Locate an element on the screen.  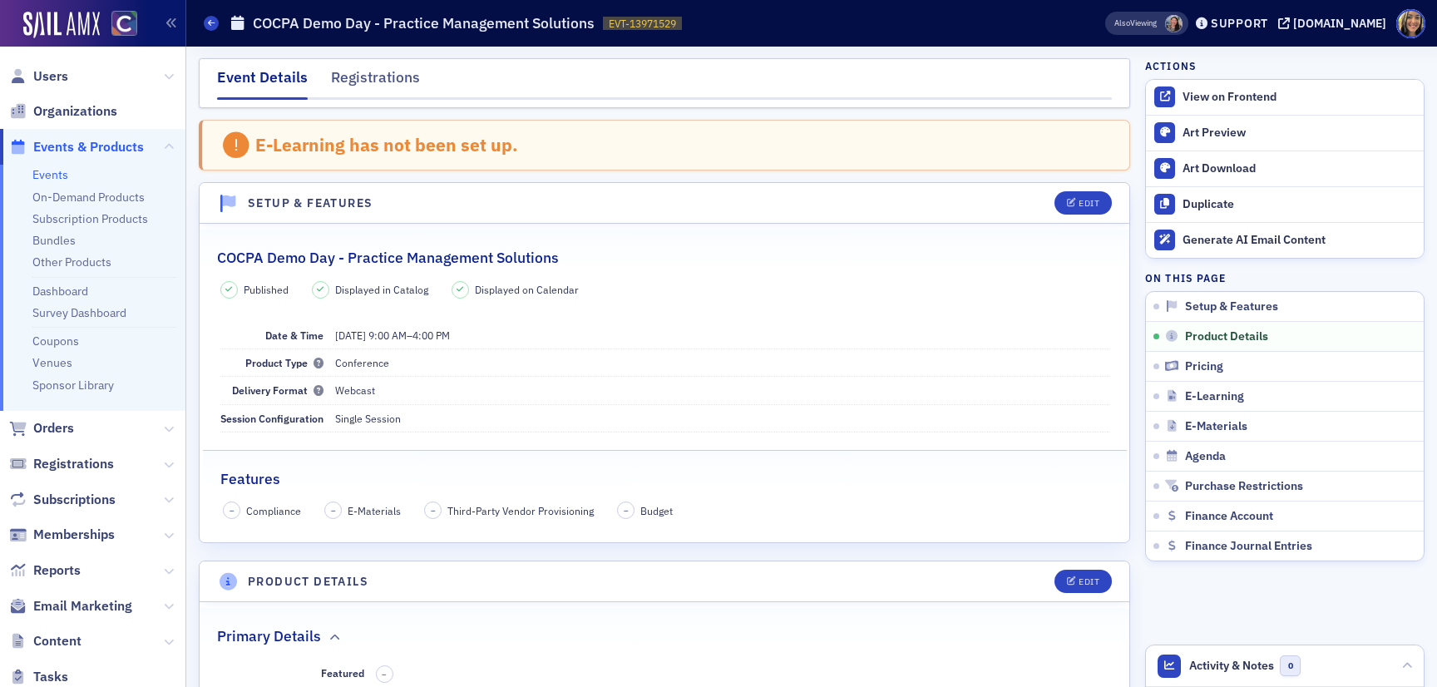
button: Duplicate is located at coordinates (1285, 204).